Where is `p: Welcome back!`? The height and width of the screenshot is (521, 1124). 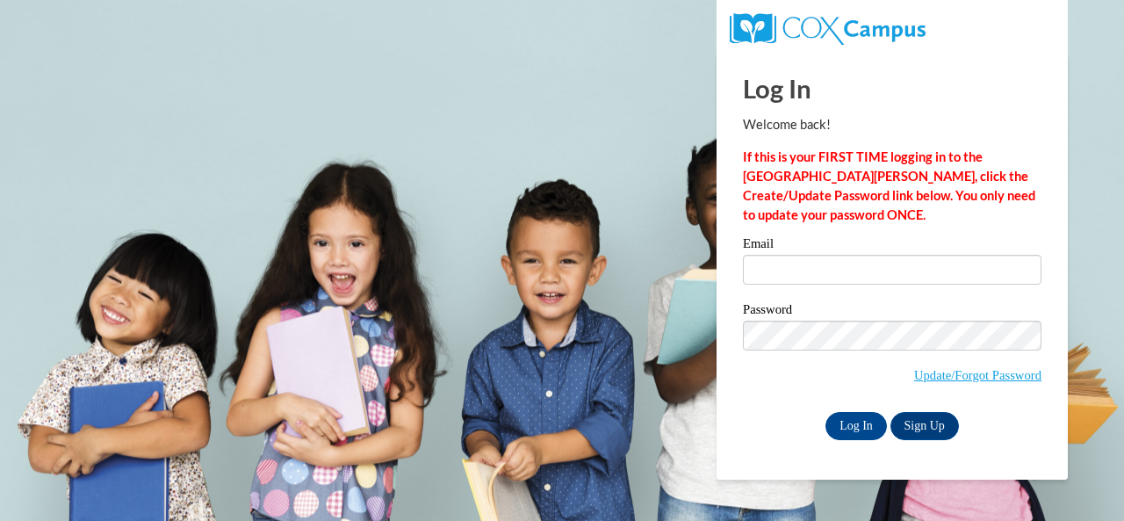
p: Welcome back! is located at coordinates (892, 125).